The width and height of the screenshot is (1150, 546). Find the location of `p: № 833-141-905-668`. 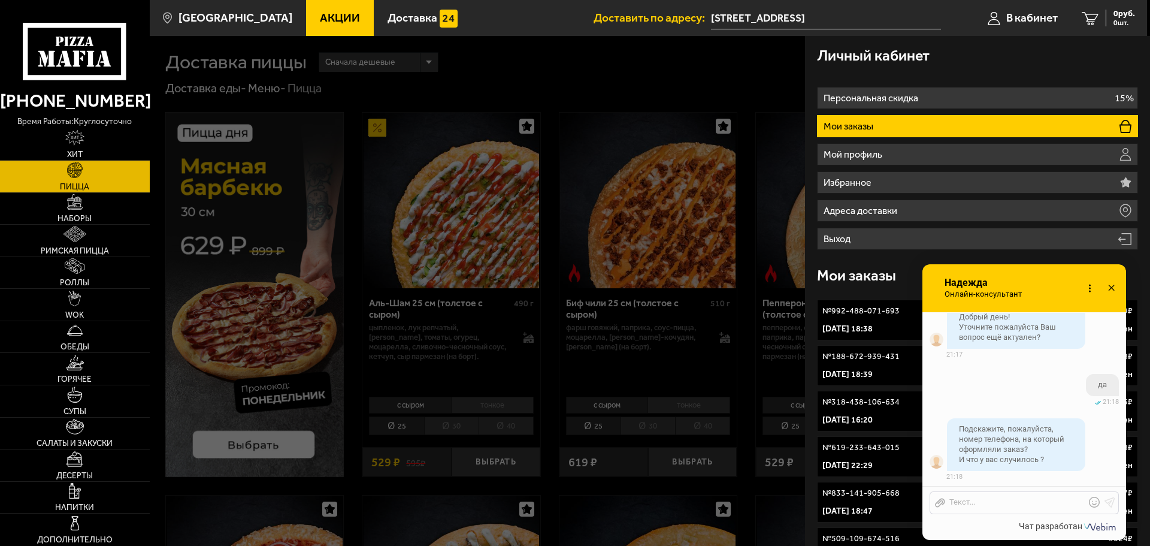

p: № 833-141-905-668 is located at coordinates (861, 493).